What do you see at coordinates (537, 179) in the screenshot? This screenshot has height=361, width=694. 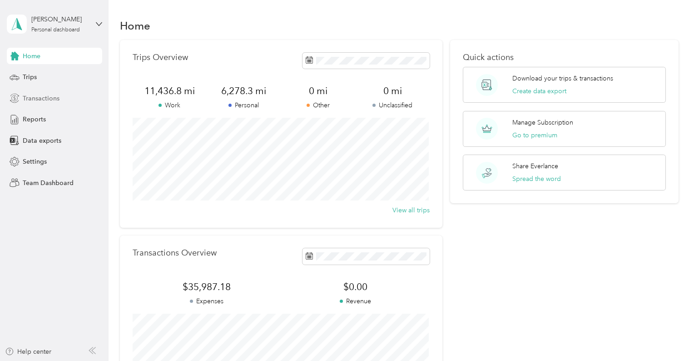 I see `button: Spread the word` at bounding box center [537, 179].